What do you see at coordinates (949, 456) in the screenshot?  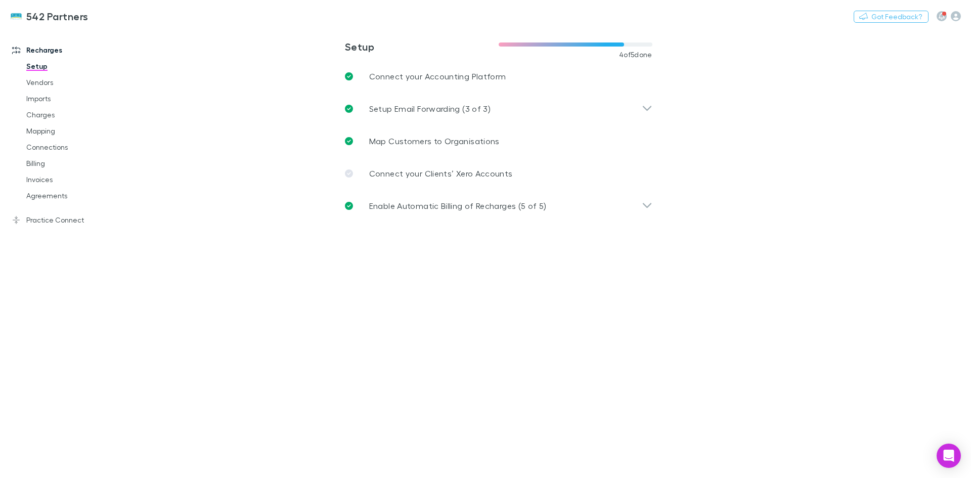 I see `div: Open Intercom Messenger` at bounding box center [949, 456].